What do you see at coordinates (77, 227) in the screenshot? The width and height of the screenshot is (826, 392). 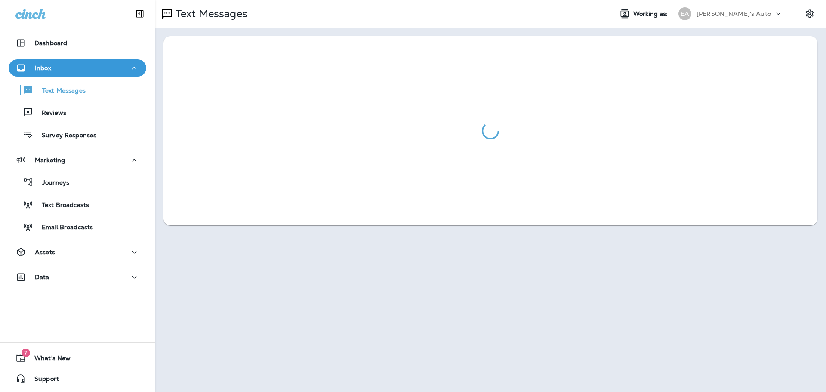 I see `button: Email Broadcasts` at bounding box center [77, 227].